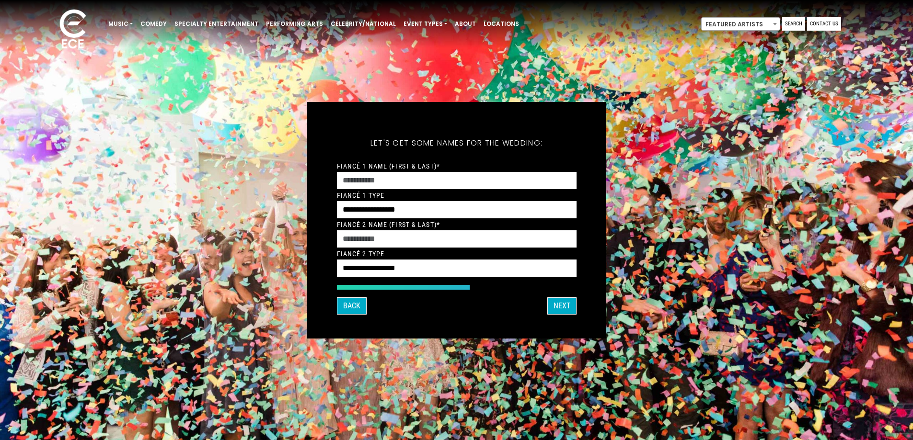  Describe the element at coordinates (425, 24) in the screenshot. I see `a: Event Types` at that location.